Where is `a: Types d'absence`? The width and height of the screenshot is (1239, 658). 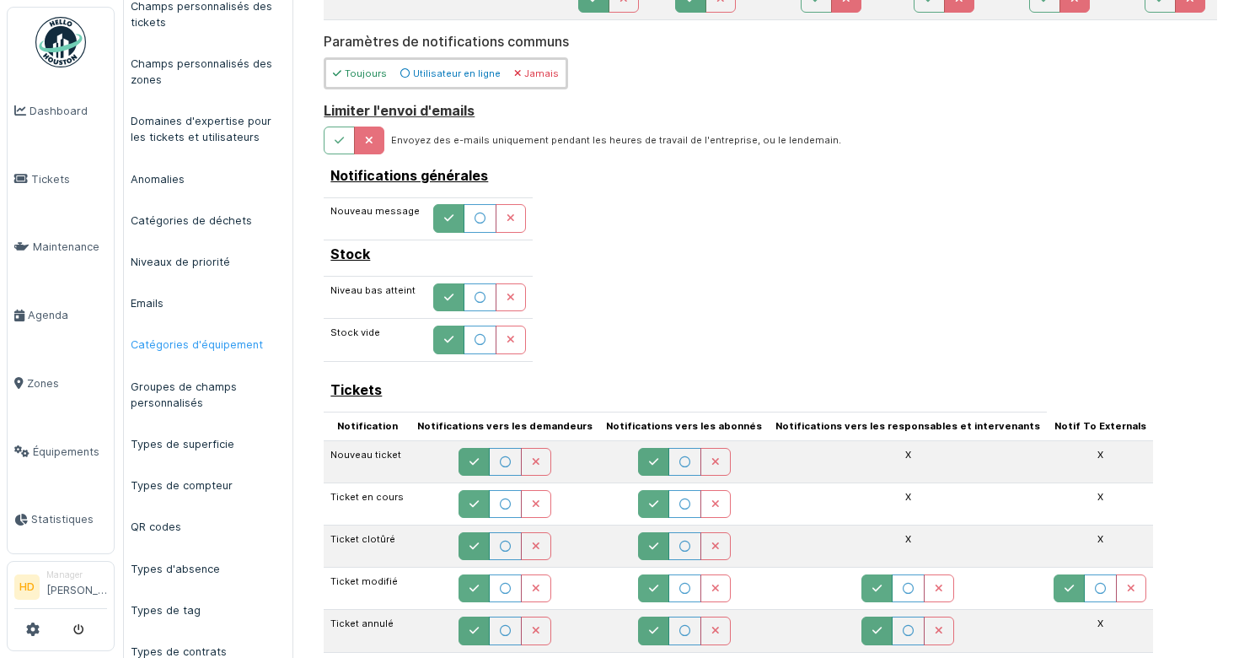
a: Types d'absence is located at coordinates (208, 568).